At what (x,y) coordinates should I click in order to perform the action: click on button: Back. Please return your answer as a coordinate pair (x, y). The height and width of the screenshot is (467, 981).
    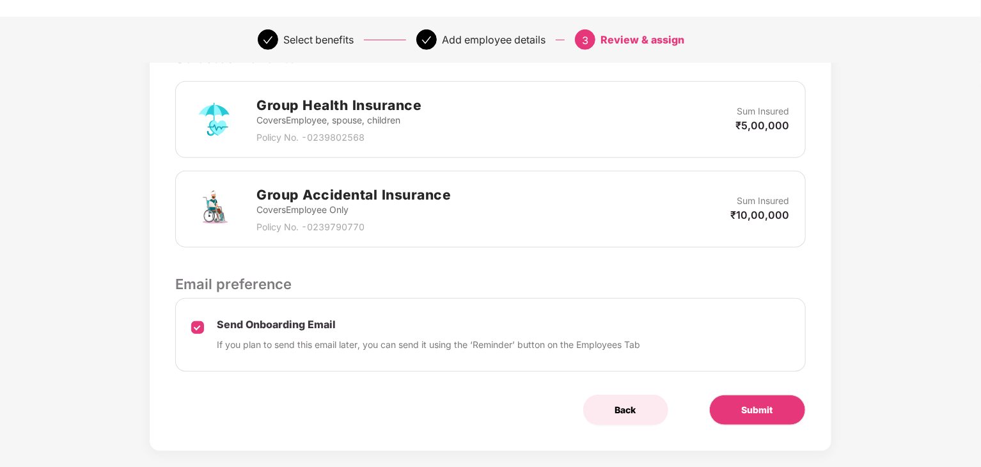
    Looking at the image, I should click on (625, 410).